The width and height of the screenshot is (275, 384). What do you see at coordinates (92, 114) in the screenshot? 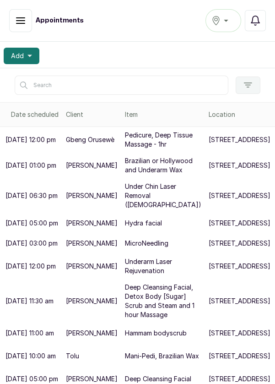
I see `div: Client` at bounding box center [92, 114].